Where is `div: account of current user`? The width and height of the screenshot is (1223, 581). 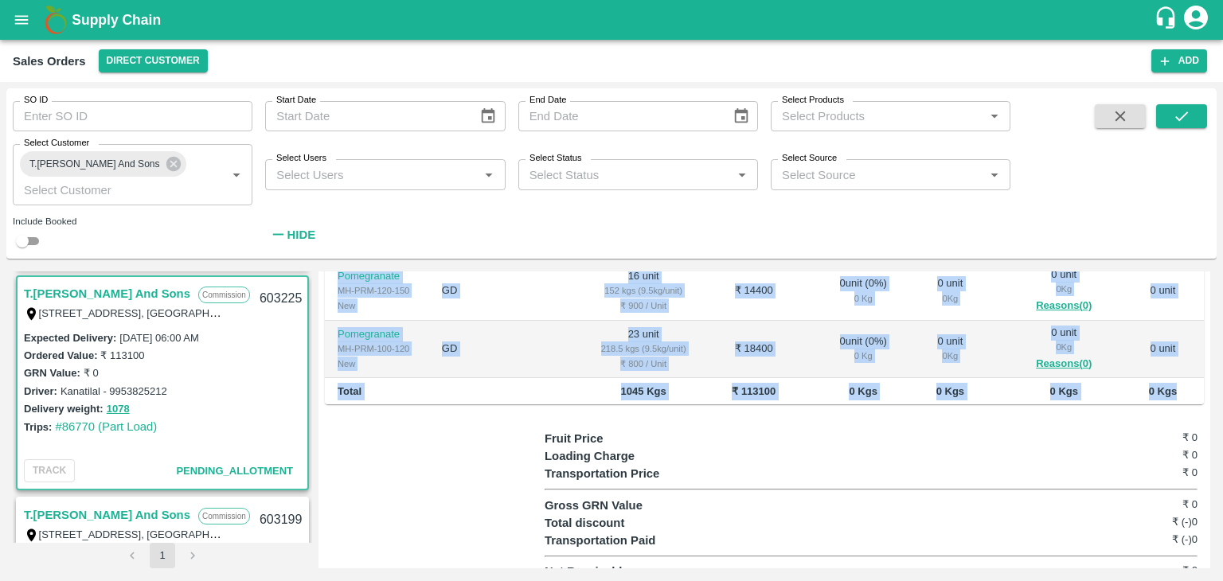
div: account of current user is located at coordinates (1196, 20).